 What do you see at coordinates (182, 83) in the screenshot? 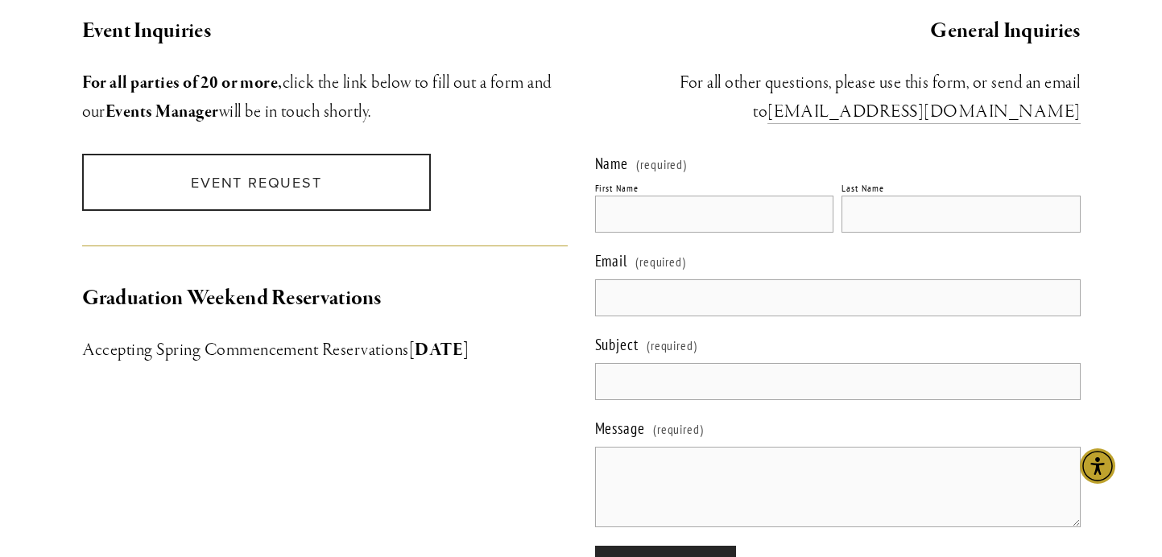
I see `strong: For all parties of 20 or more,` at bounding box center [182, 83].